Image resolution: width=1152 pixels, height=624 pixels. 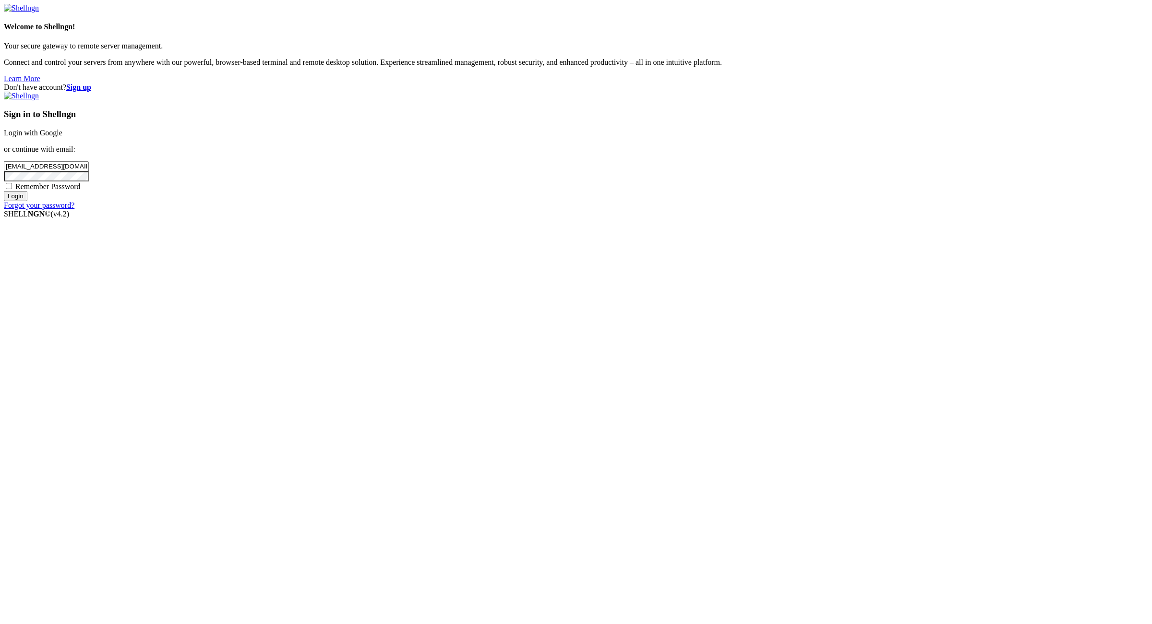 What do you see at coordinates (576, 62) in the screenshot?
I see `p: Connect and control your servers from anywhere with our powerful, browser-based terminal and remo...` at bounding box center [576, 62].